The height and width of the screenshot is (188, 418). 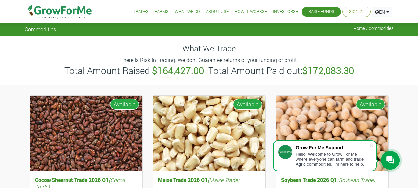 I want to click on span: Home / Commodities, so click(x=374, y=28).